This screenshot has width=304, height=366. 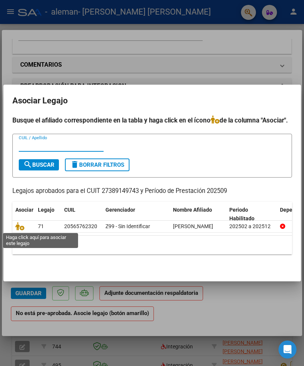 What do you see at coordinates (24, 210) in the screenshot?
I see `span: Asociar` at bounding box center [24, 210].